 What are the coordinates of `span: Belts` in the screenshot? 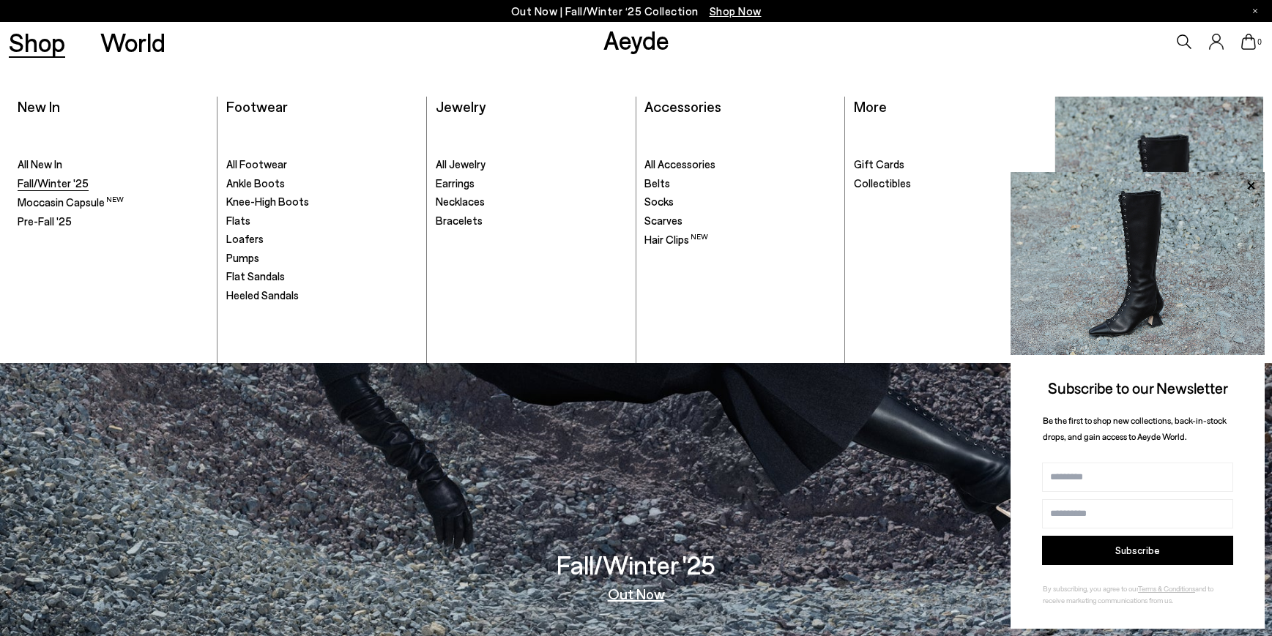 It's located at (657, 183).